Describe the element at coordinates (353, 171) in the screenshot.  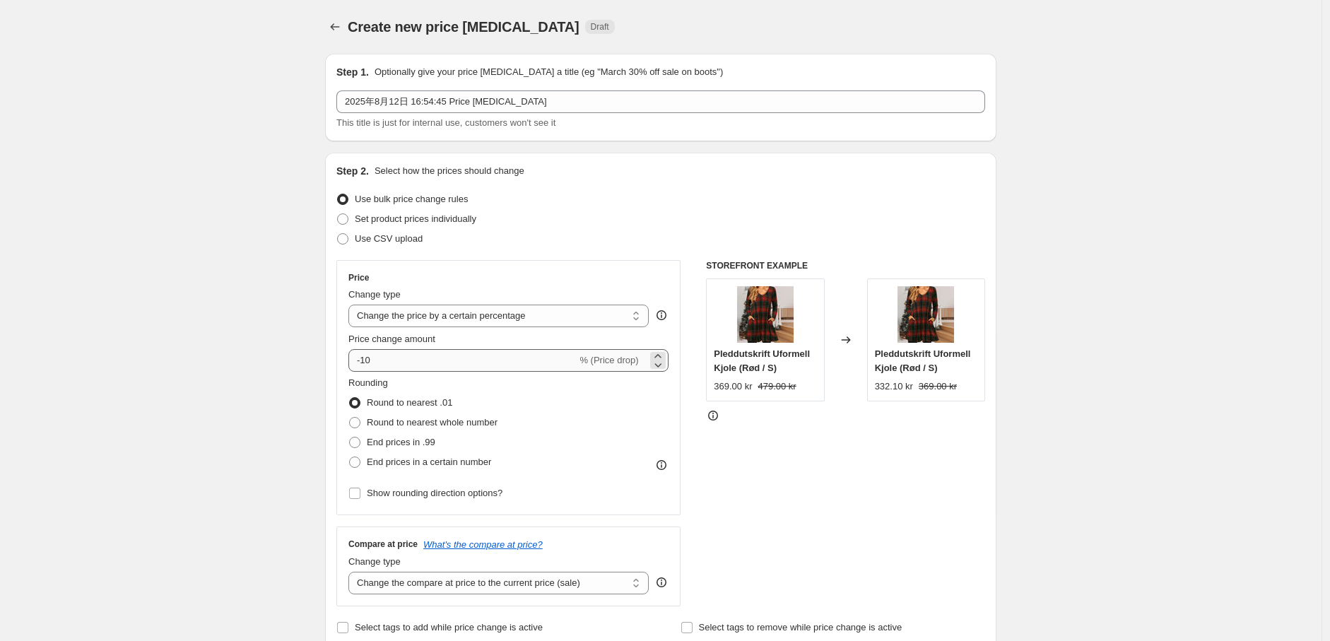
I see `h2: Step 2.` at that location.